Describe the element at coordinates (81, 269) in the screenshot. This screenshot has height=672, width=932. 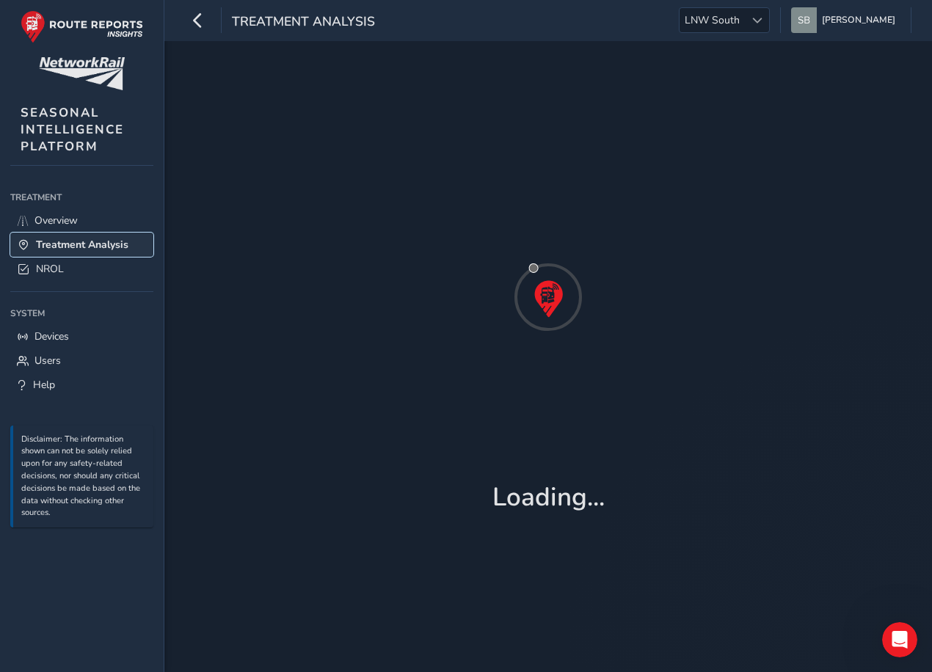
I see `a: NROL` at that location.